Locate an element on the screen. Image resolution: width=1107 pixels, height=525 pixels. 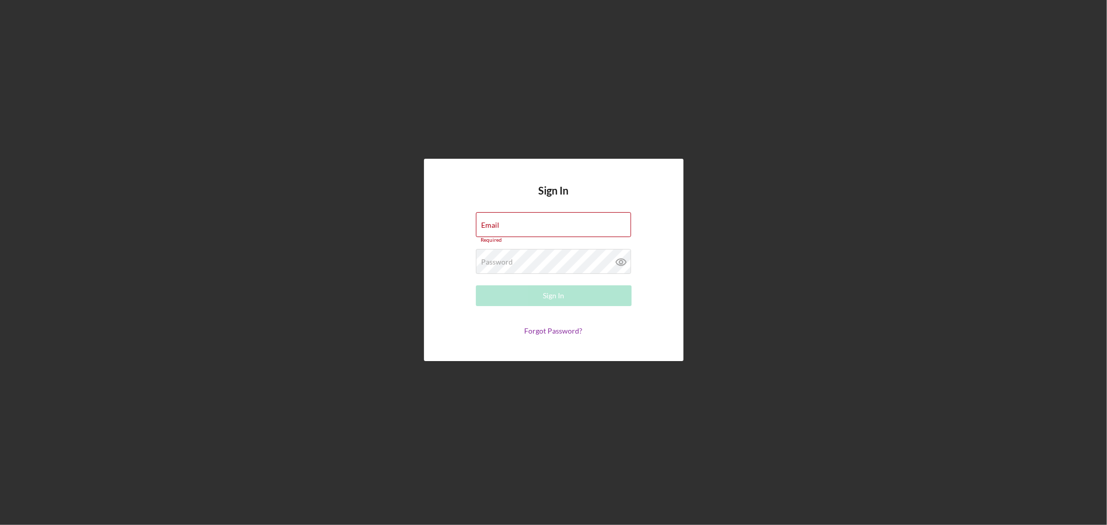
button: Sign In is located at coordinates (554, 296).